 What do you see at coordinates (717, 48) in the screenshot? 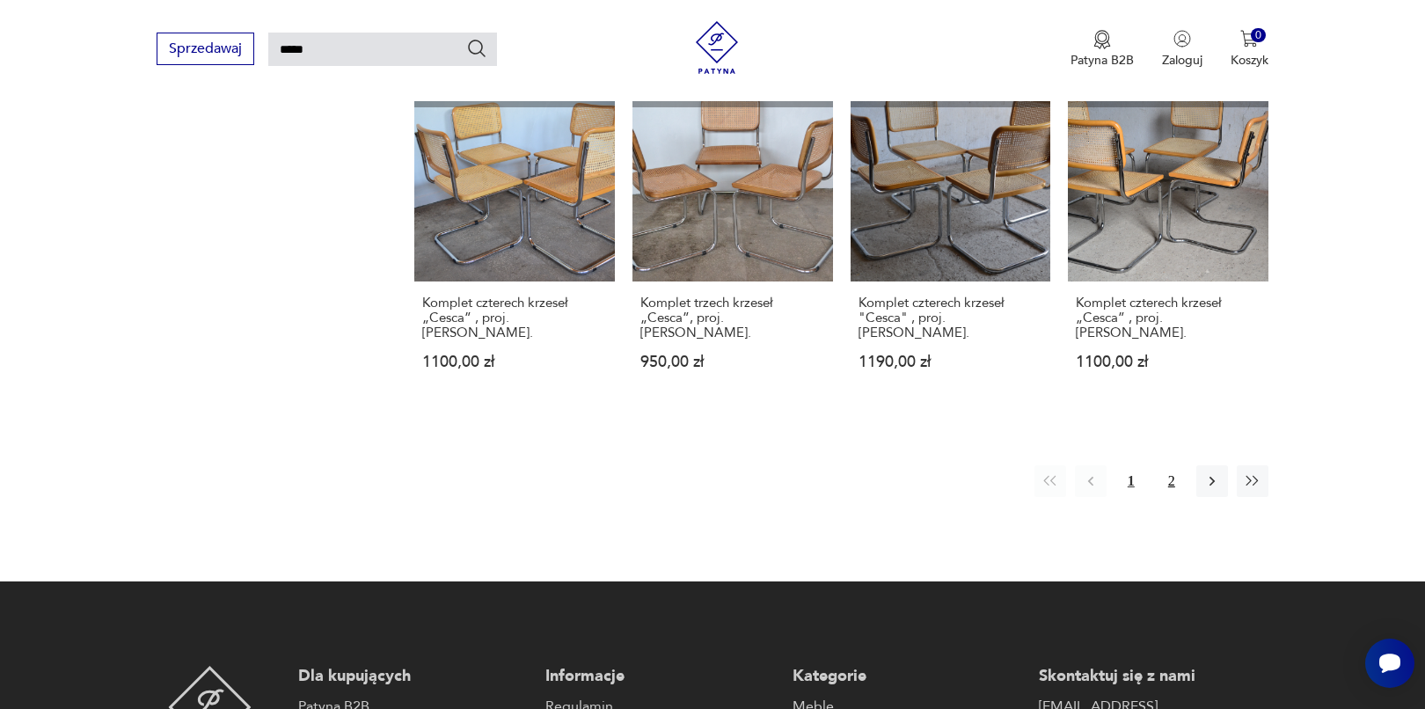
I see `img: Patyna - sklep z meblami i dekoracjami vintage` at bounding box center [717, 48].